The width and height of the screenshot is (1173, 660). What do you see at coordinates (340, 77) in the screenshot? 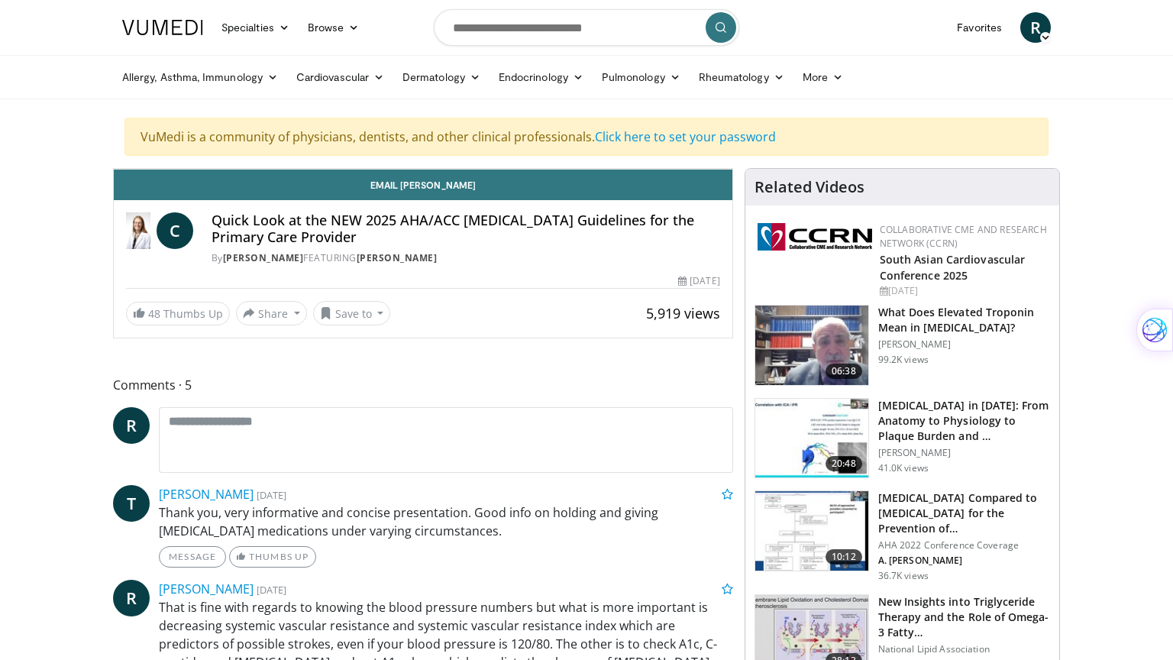
I see `a: Cardiovascular` at bounding box center [340, 77].